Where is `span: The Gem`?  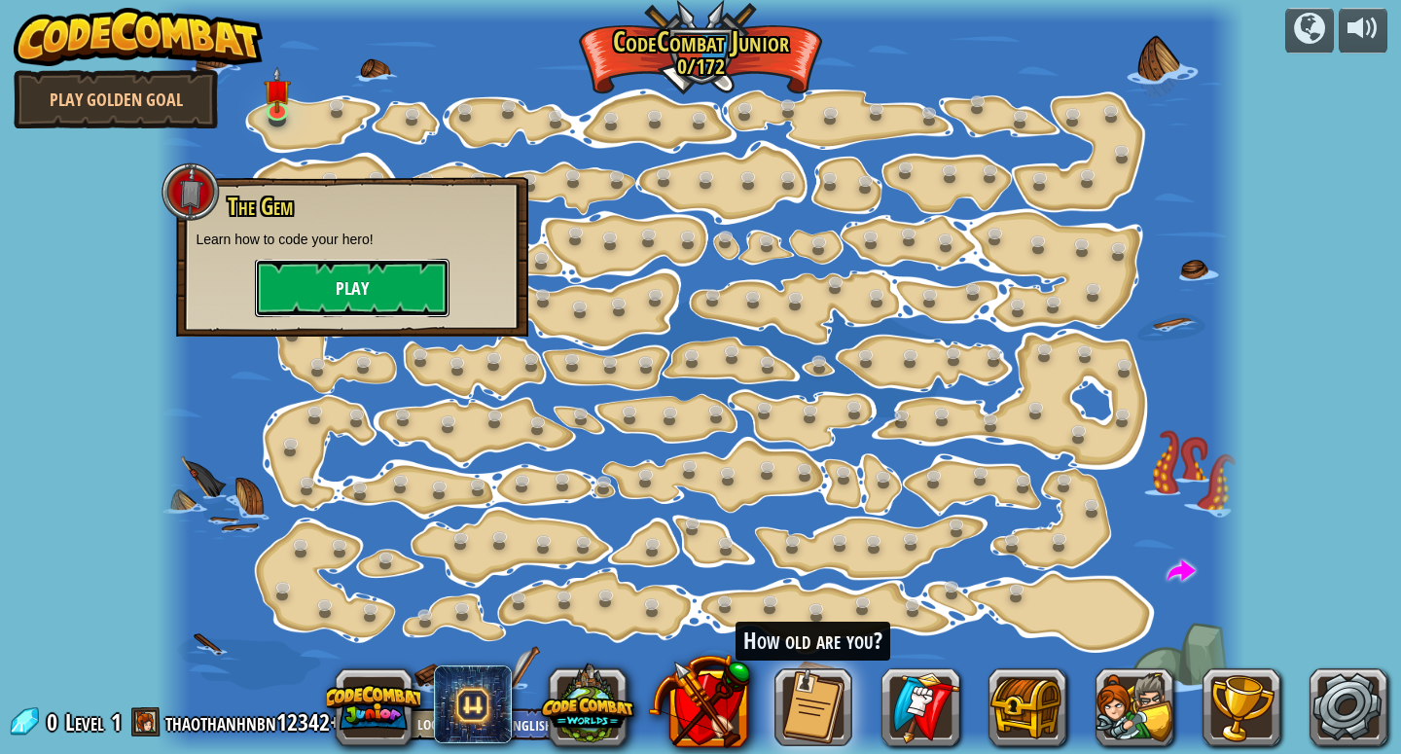
span: The Gem is located at coordinates (260, 206).